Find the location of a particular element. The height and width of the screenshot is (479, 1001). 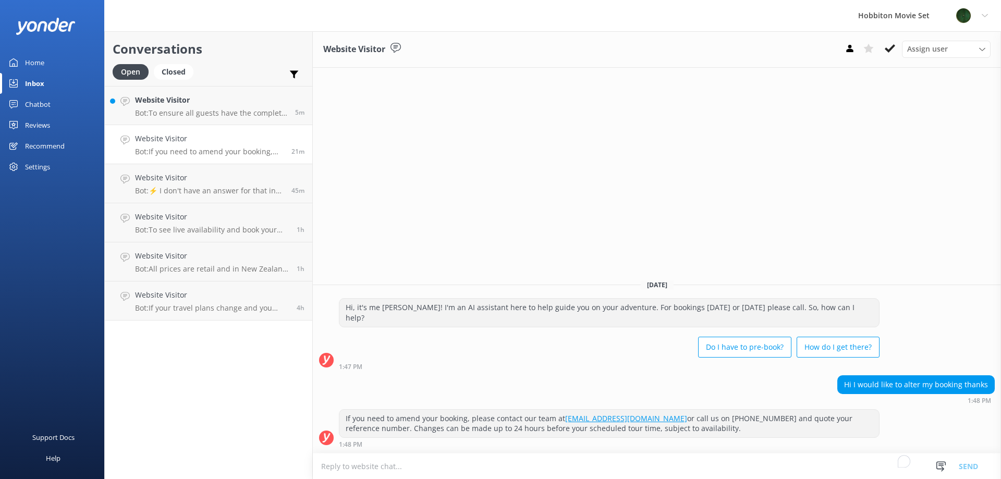

span: Sep 14 2025 01:48pm (UTC +12:00) Pacific/Auckland is located at coordinates (298, 151).